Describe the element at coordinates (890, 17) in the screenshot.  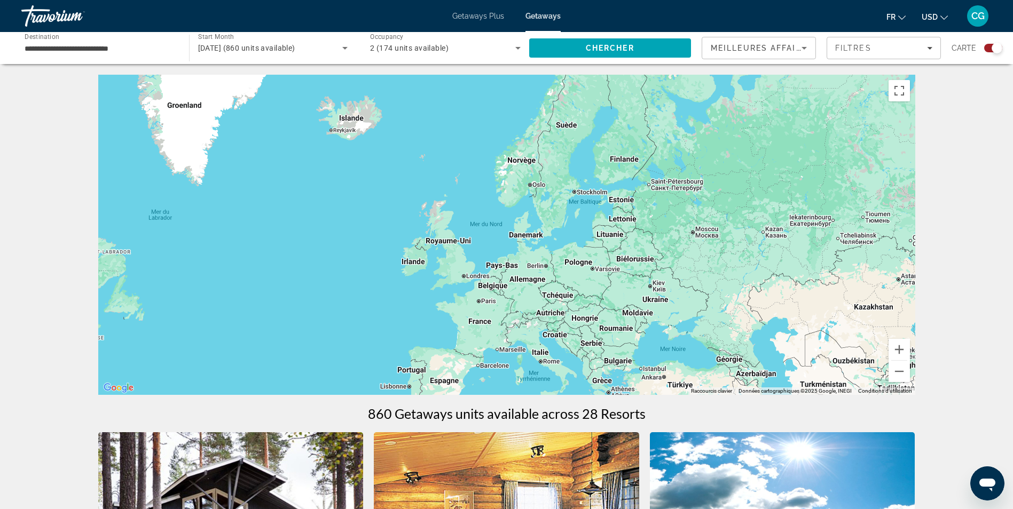
I see `span: fr` at that location.